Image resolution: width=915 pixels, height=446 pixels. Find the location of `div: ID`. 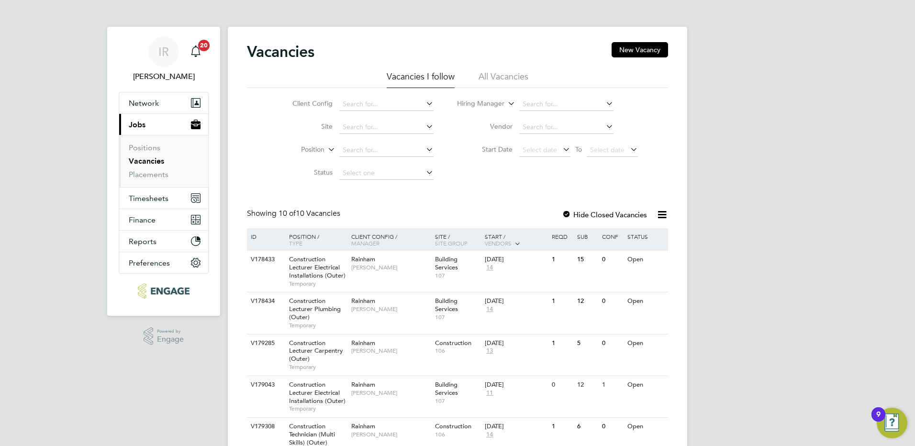

div: ID is located at coordinates (265, 236).